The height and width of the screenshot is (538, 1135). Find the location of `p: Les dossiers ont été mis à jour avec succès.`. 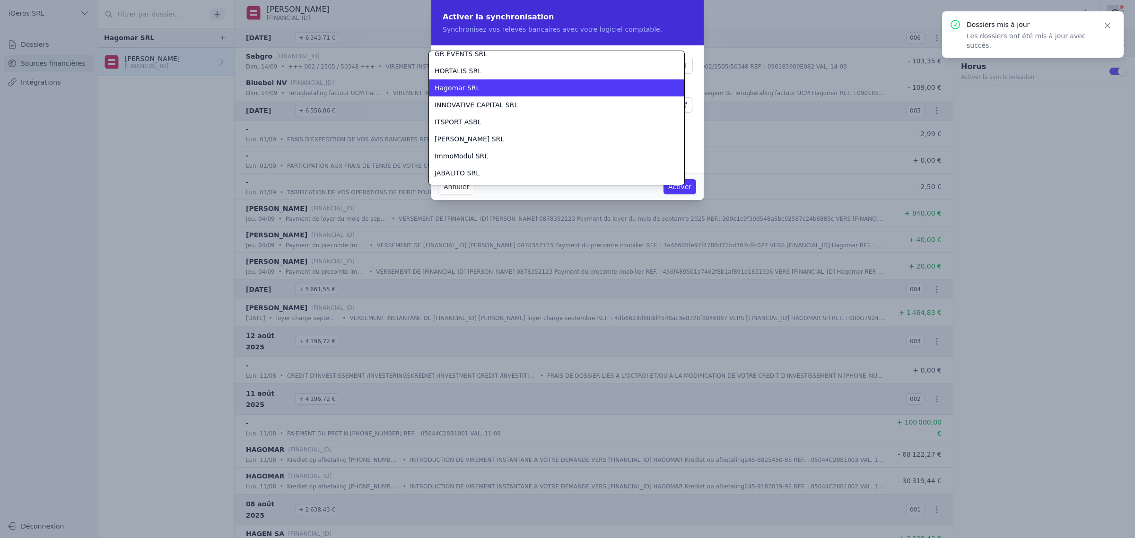

p: Les dossiers ont été mis à jour avec succès. is located at coordinates (1029, 41).